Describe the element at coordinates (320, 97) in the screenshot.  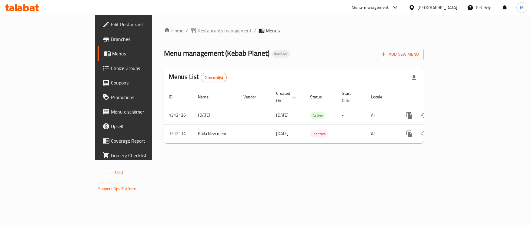
I see `span: Status` at that location.